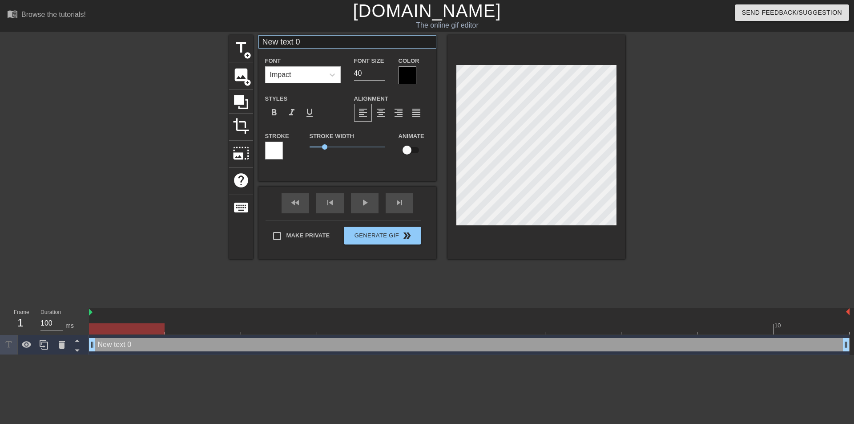 The image size is (854, 424). What do you see at coordinates (241, 75) in the screenshot?
I see `span: image` at bounding box center [241, 75].